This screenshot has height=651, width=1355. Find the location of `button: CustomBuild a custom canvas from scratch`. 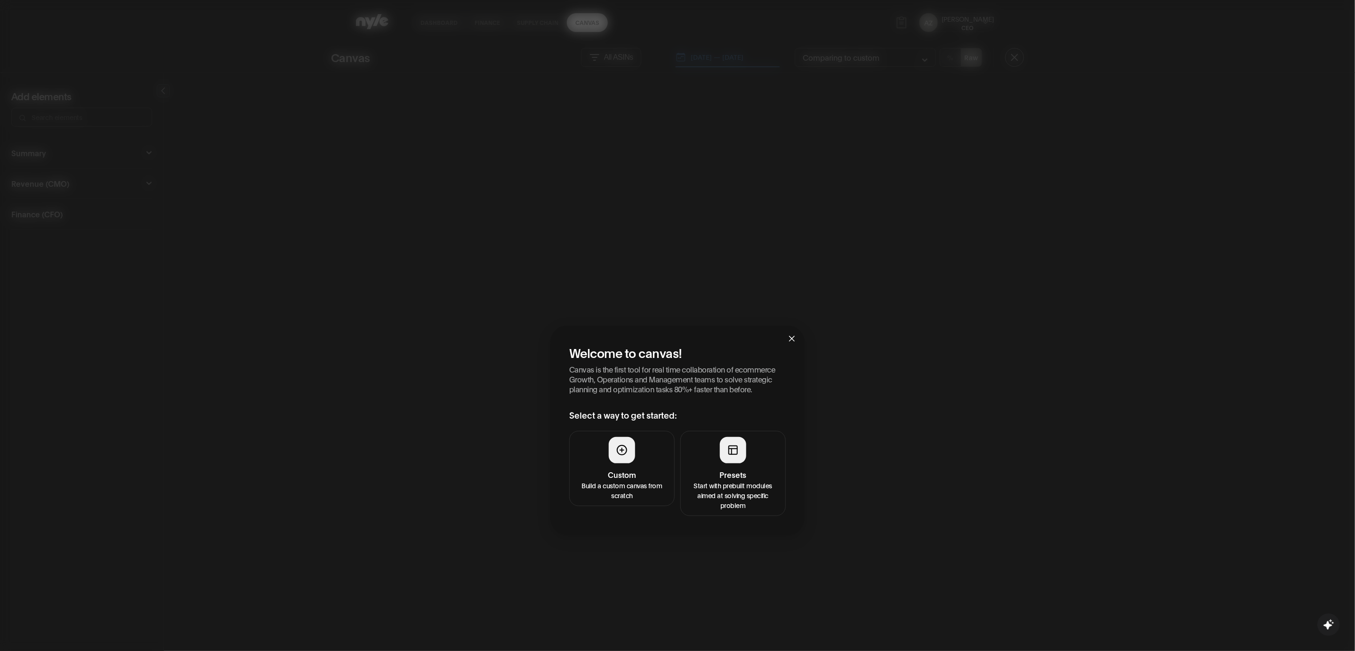

button: CustomBuild a custom canvas from scratch is located at coordinates (622, 469).